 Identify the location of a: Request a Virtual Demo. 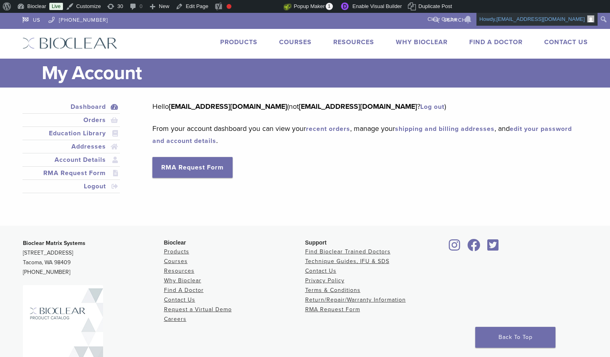
(198, 309).